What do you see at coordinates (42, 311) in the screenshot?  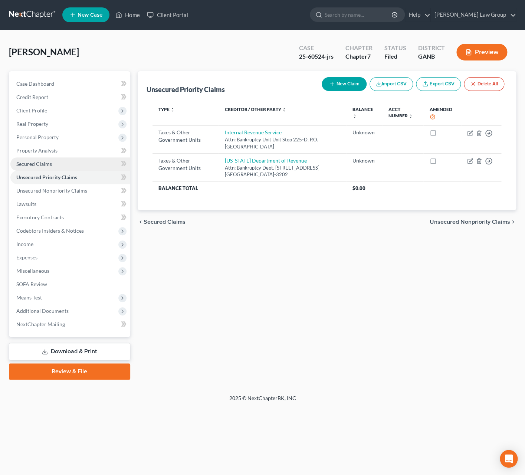 I see `span: Additional Documents` at bounding box center [42, 311].